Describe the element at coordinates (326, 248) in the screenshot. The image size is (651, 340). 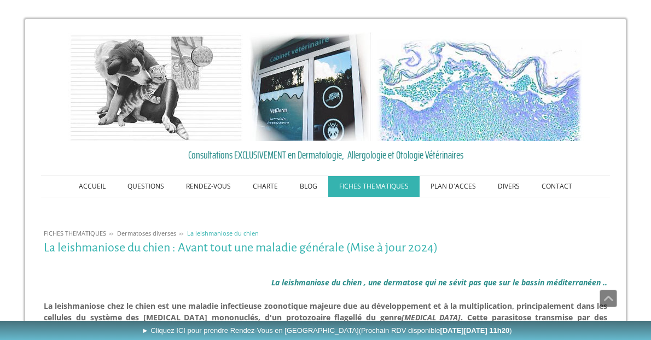
I see `h1: La leishmaniose du chien : Avant tout une maladie générale (Mise à jour 2024)` at that location.